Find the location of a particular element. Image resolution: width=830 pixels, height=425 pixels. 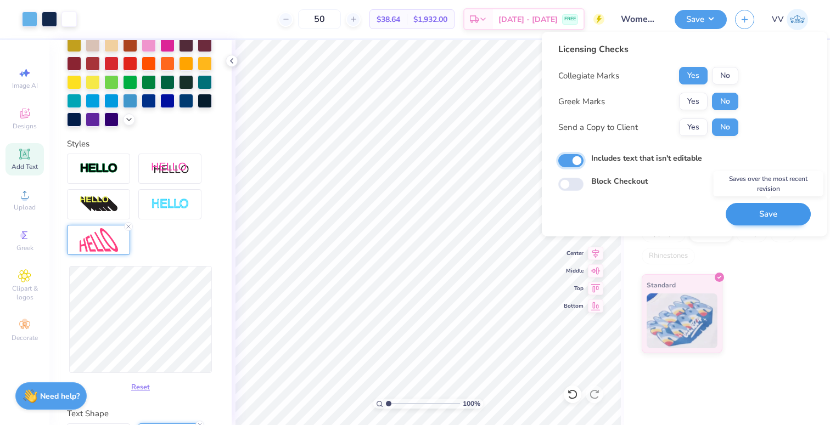

div: Greek Marks is located at coordinates (581, 102).